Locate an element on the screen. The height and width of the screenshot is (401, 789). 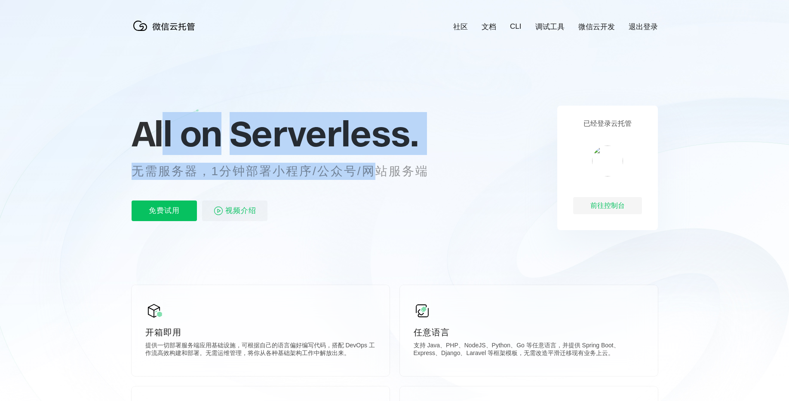
img: video_play.svg is located at coordinates (218, 211).